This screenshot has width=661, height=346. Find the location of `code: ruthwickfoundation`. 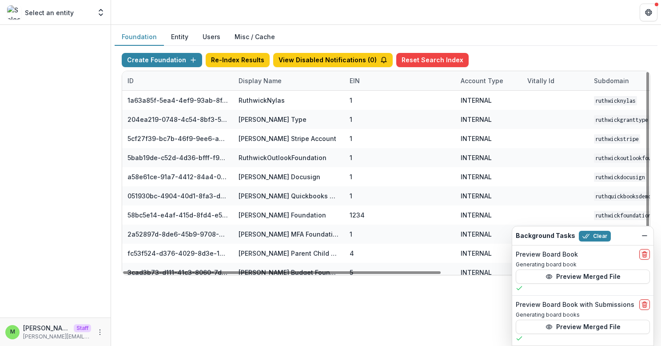

code: ruthwickfoundation is located at coordinates (624, 215).